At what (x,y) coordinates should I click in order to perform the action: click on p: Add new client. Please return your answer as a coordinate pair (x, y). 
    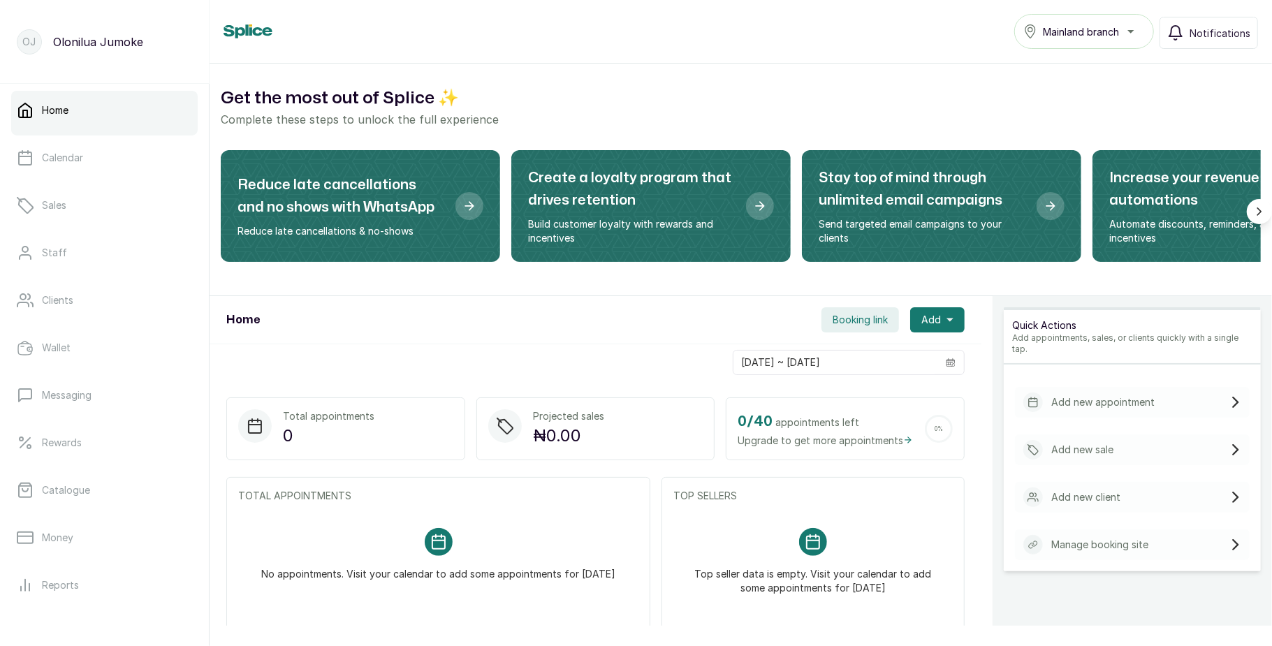
    Looking at the image, I should click on (1086, 497).